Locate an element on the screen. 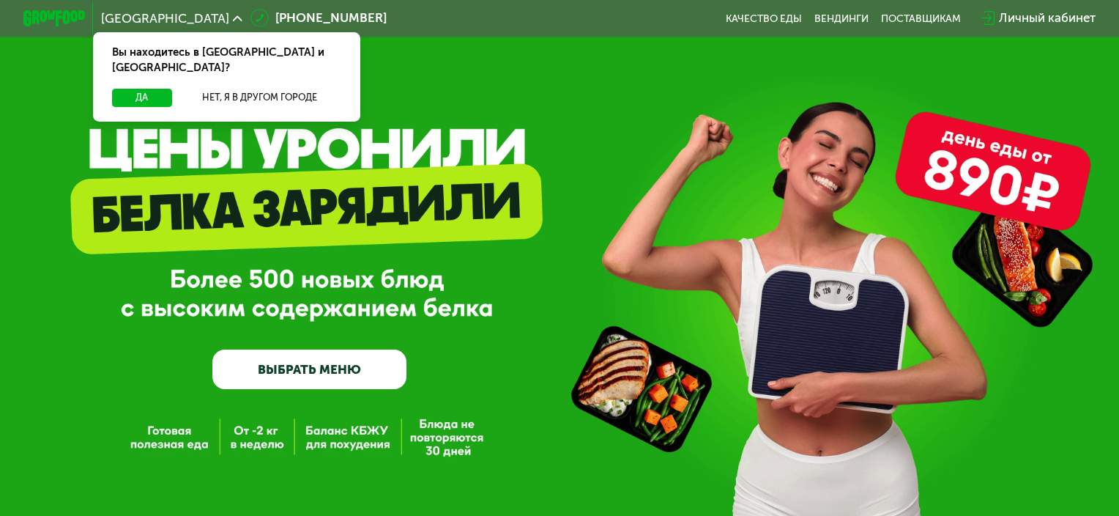  div: Личный кабинет is located at coordinates (1047, 18).